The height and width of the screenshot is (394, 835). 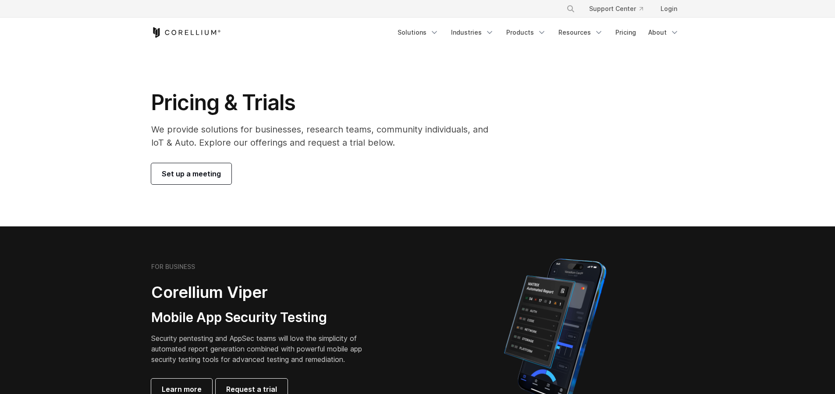 What do you see at coordinates (473, 32) in the screenshot?
I see `a: Industries` at bounding box center [473, 32].